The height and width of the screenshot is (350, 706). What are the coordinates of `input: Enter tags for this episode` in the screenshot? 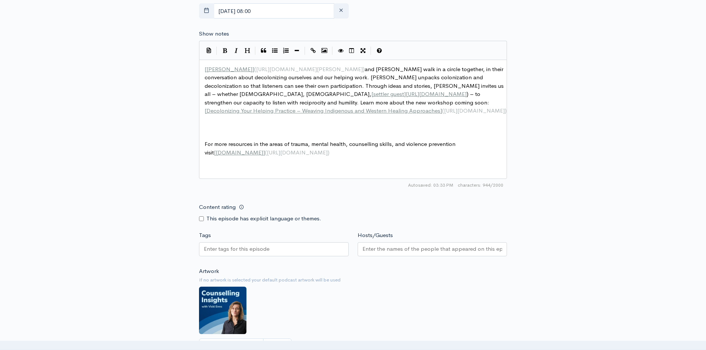 It's located at (237, 249).